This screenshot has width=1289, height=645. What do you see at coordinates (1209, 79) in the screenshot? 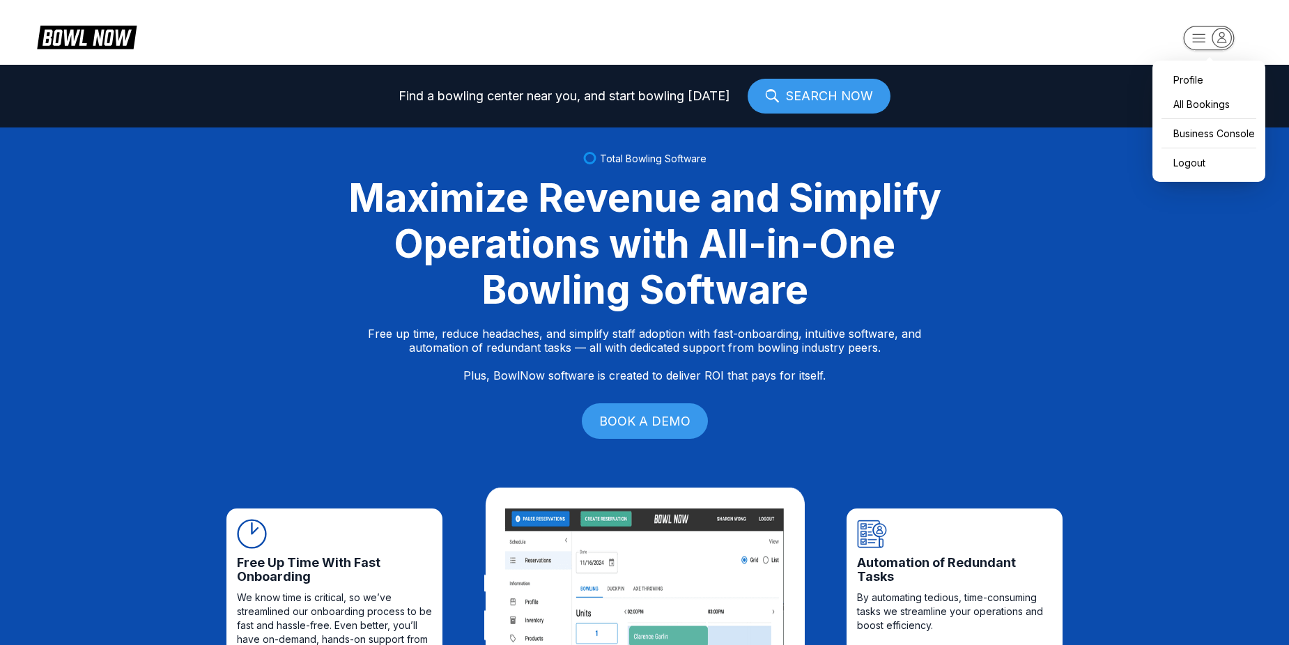
I see `div: Profile` at bounding box center [1209, 79].